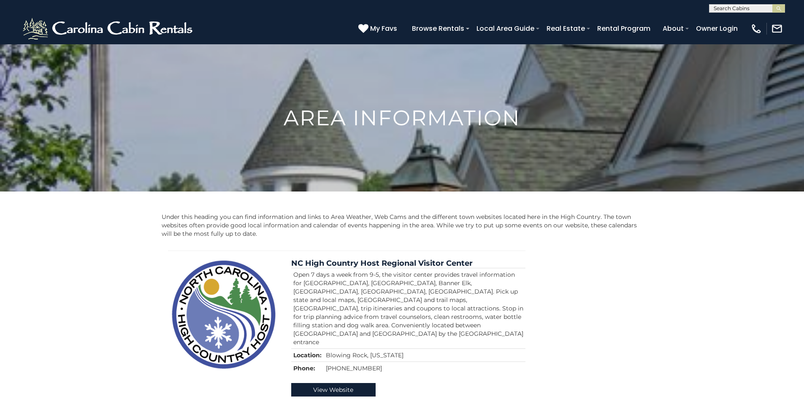 The width and height of the screenshot is (804, 402). I want to click on a: My Favs, so click(378, 29).